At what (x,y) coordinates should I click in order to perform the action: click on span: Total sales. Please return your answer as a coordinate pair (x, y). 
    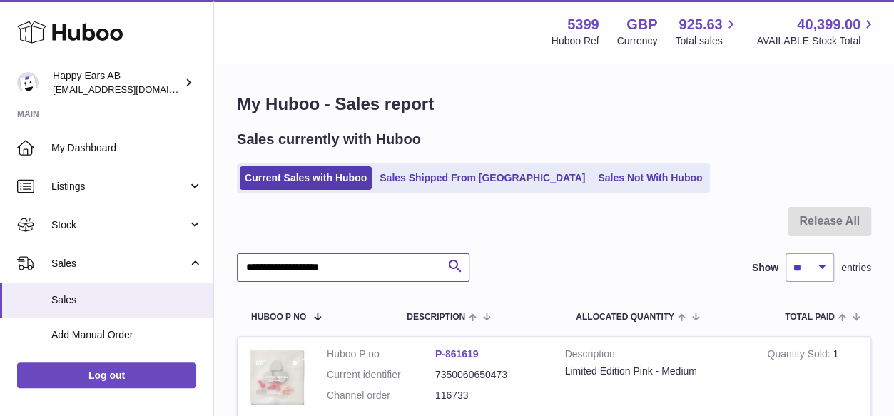
    Looking at the image, I should click on (706, 41).